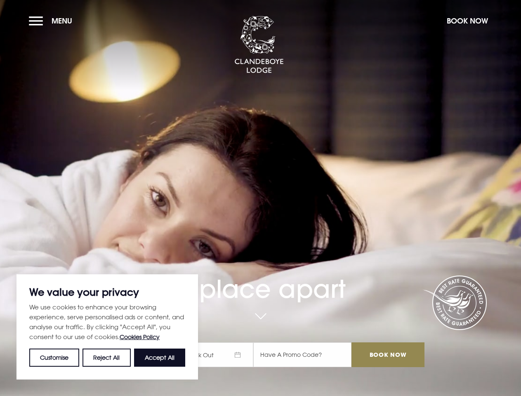  Describe the element at coordinates (302, 355) in the screenshot. I see `input: Have A Promo Code?` at that location.